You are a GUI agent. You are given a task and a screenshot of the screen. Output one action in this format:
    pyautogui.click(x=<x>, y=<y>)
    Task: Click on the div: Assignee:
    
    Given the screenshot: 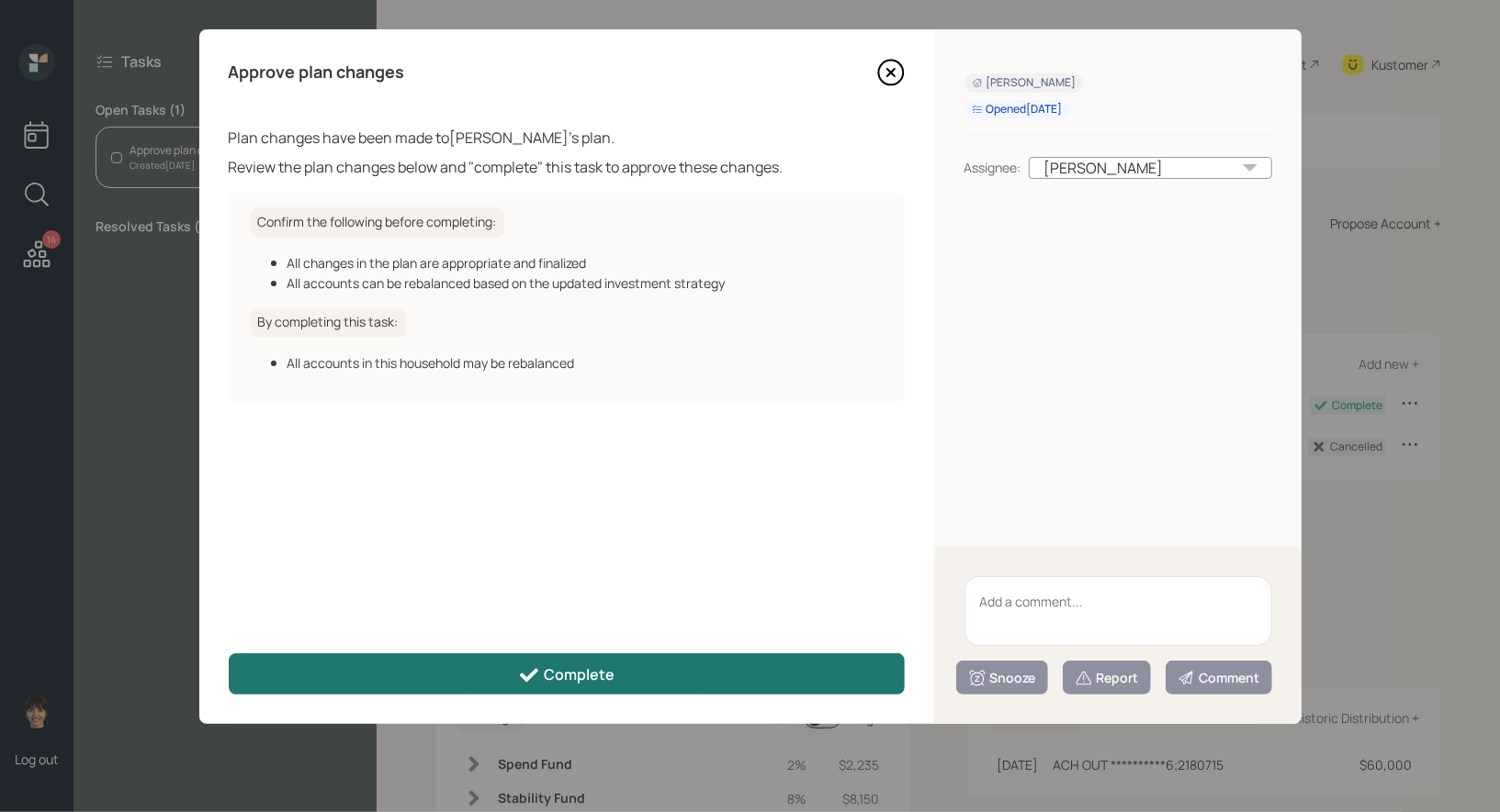 What is the action you would take?
    pyautogui.click(x=993, y=167)
    